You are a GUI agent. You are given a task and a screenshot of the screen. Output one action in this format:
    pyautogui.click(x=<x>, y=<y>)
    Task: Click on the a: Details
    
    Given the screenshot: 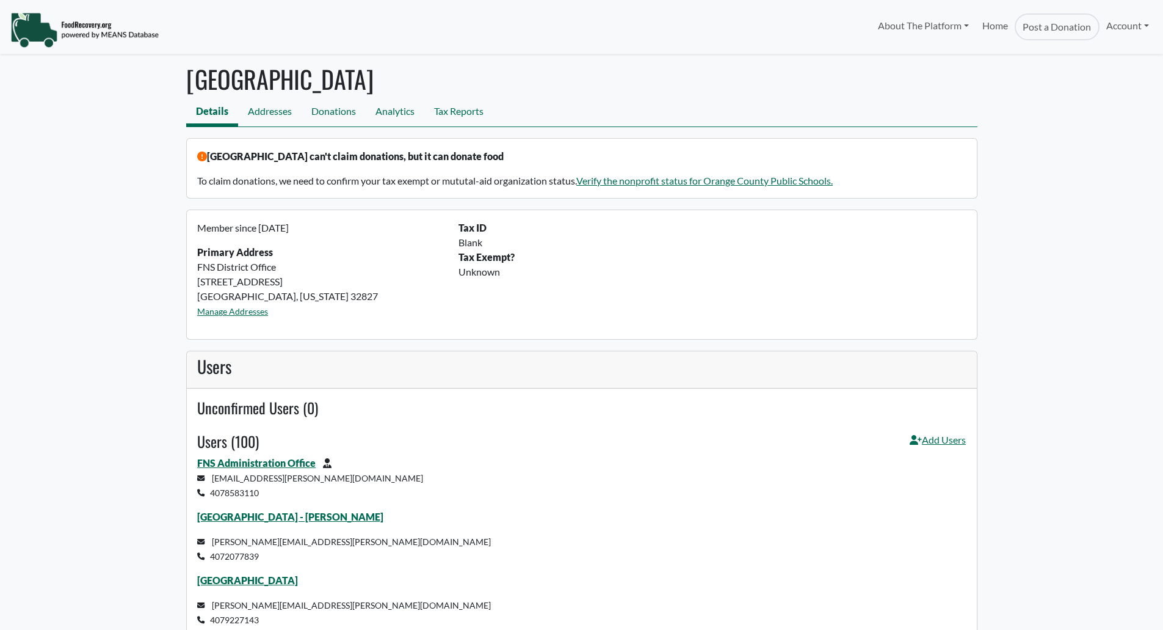 What is the action you would take?
    pyautogui.click(x=212, y=112)
    